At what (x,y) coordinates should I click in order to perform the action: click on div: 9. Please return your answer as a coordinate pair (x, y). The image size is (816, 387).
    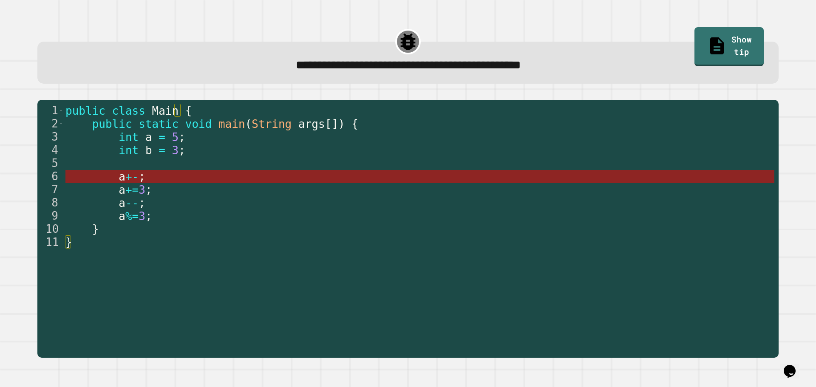
    Looking at the image, I should click on (51, 216).